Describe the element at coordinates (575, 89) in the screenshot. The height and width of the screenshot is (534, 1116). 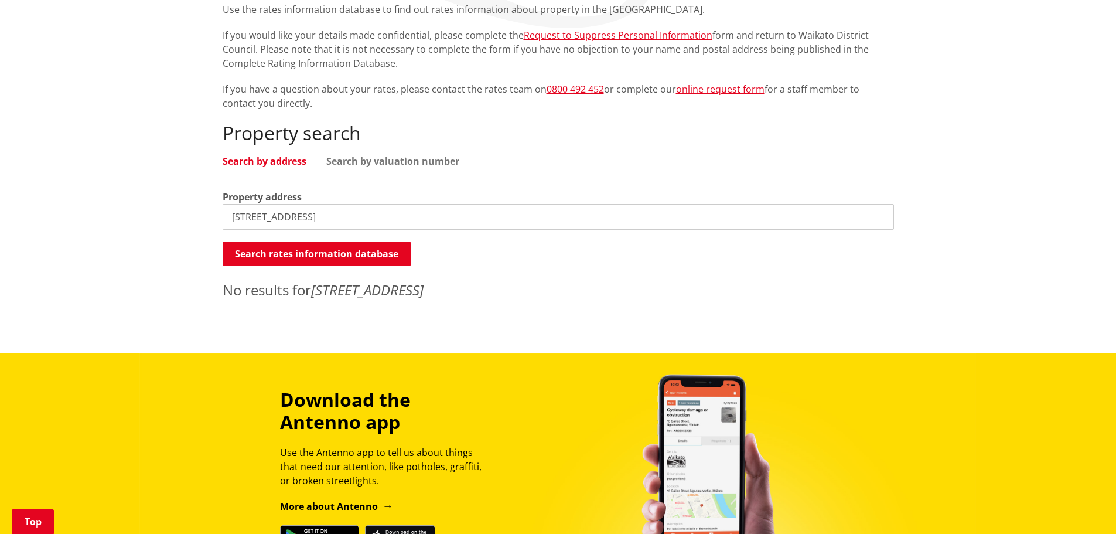
I see `a: 0800 492 452` at that location.